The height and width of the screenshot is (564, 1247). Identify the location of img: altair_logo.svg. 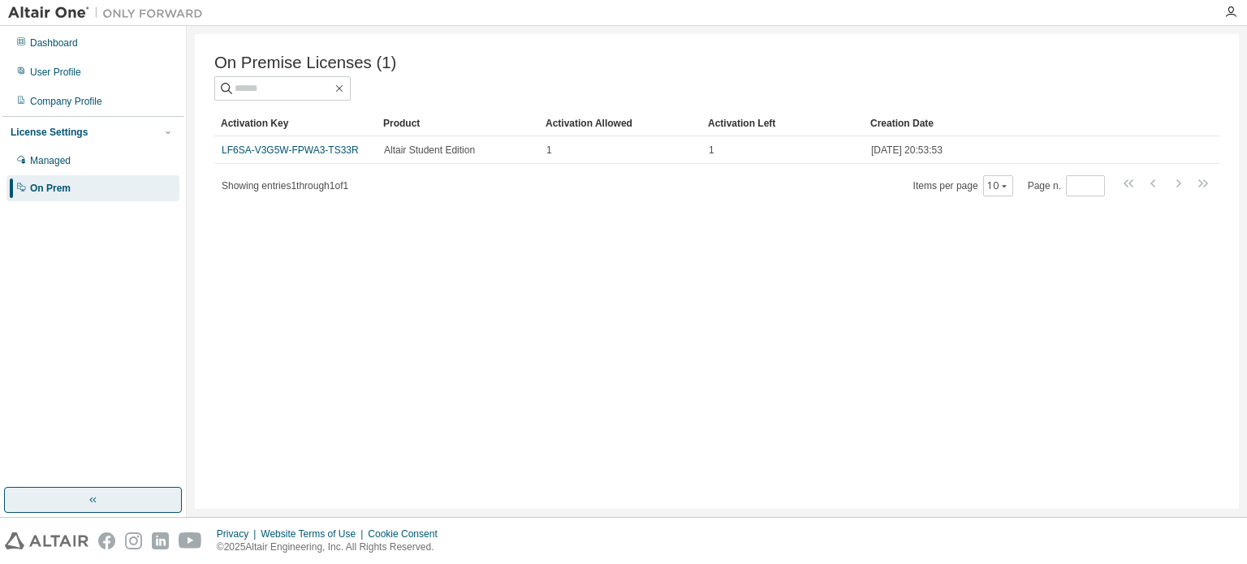
(46, 541).